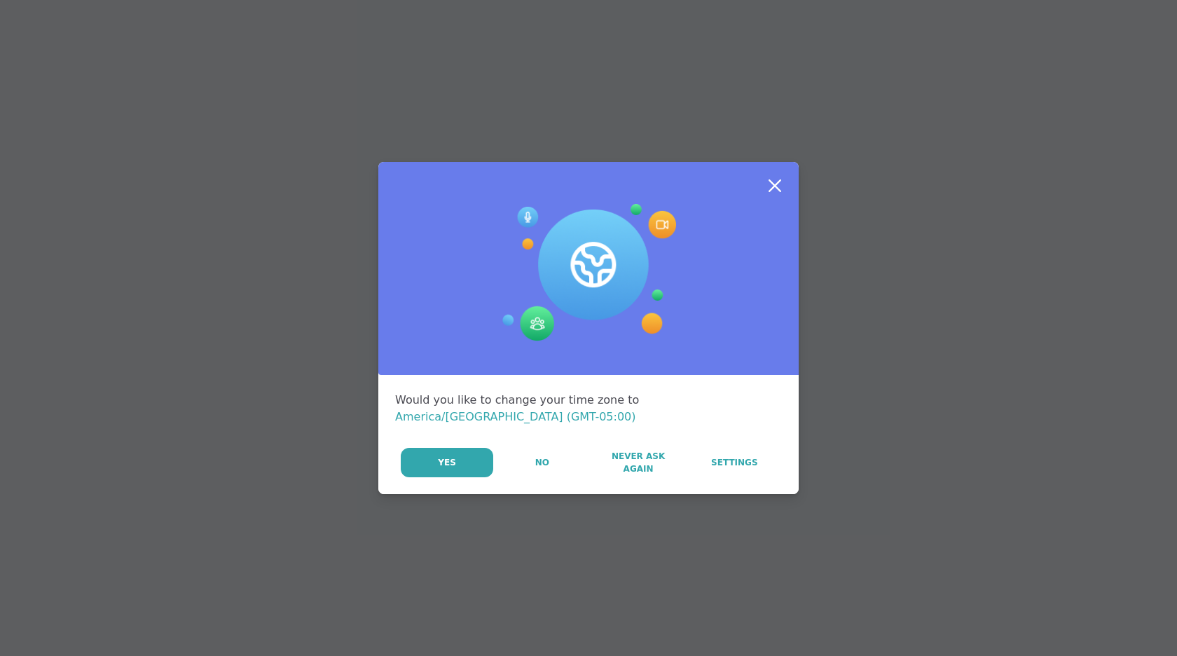 The height and width of the screenshot is (656, 1177). What do you see at coordinates (638, 462) in the screenshot?
I see `button: Never Ask Again` at bounding box center [638, 462].